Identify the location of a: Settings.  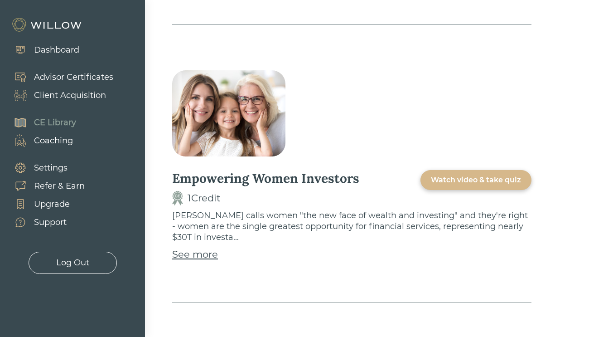
(44, 168).